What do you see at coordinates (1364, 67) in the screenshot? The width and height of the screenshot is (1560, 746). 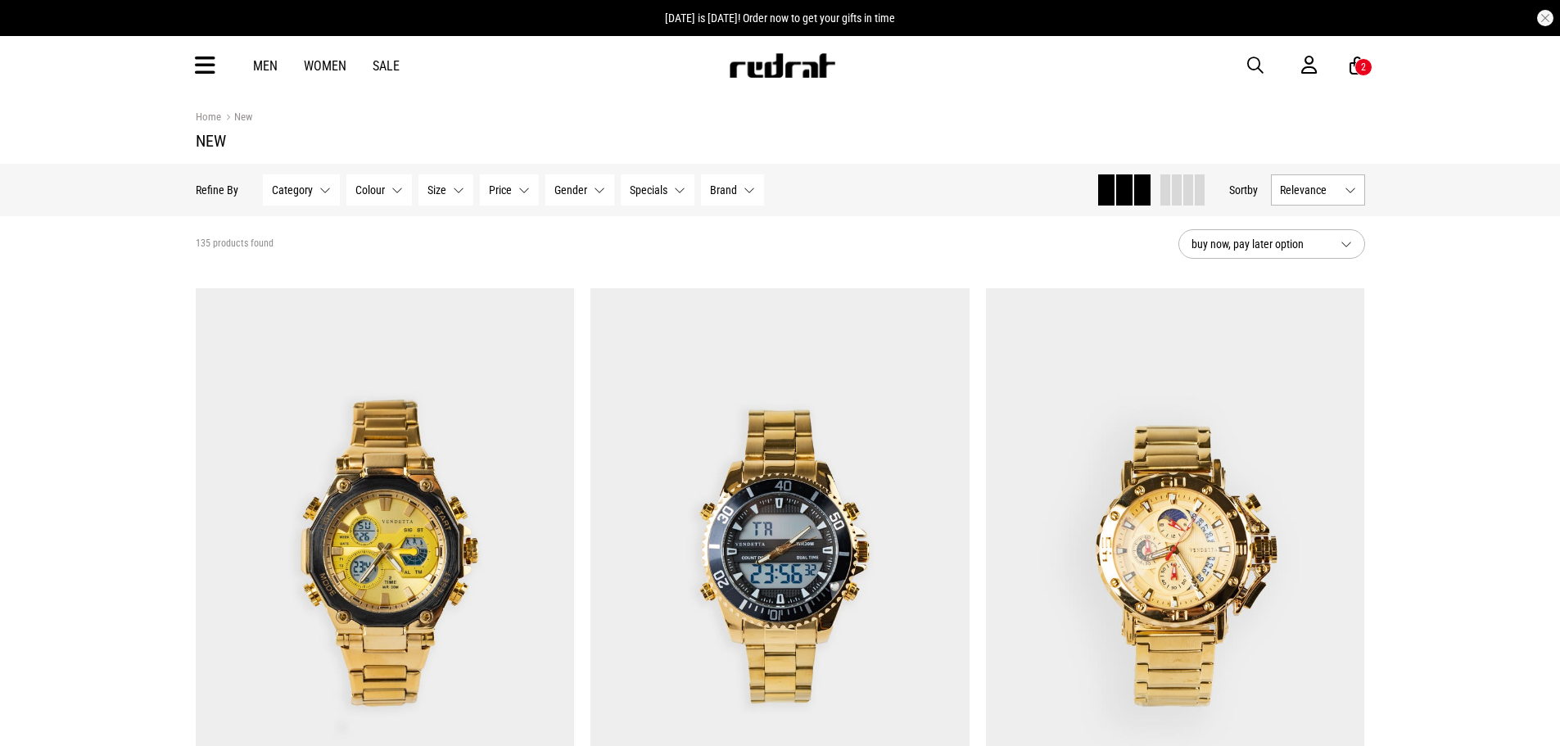 I see `div: 2` at bounding box center [1364, 67].